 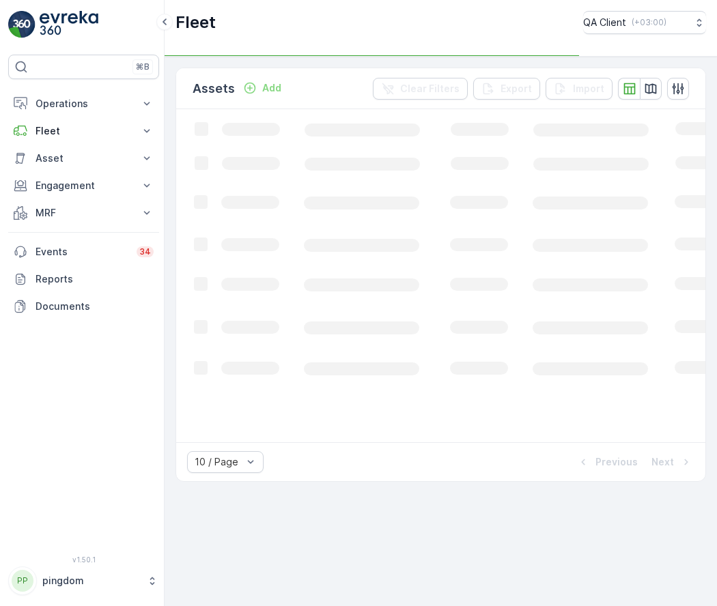 I want to click on button: Engagement, so click(x=83, y=186).